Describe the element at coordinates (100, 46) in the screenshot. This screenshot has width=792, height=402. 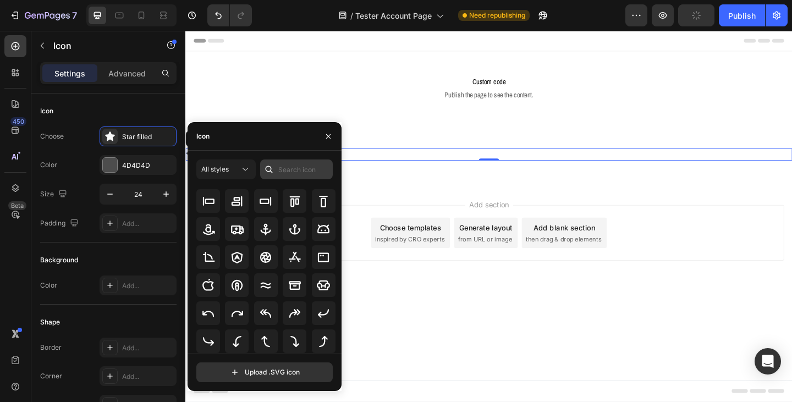
I see `p: Icon` at that location.